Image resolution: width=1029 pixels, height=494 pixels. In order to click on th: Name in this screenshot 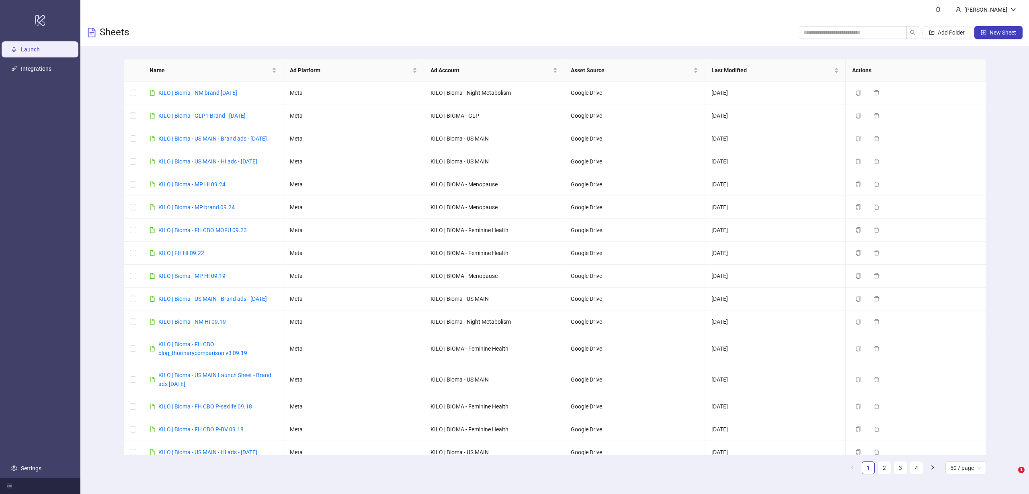, I will do `click(213, 70)`.